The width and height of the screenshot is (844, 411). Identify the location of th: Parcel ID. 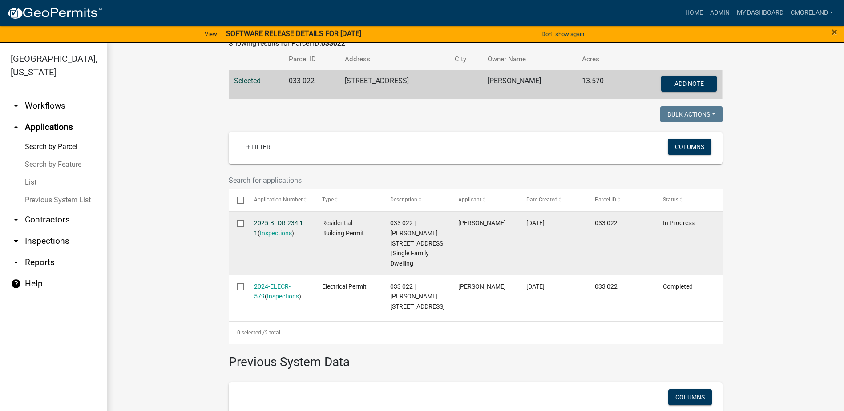
(311, 59).